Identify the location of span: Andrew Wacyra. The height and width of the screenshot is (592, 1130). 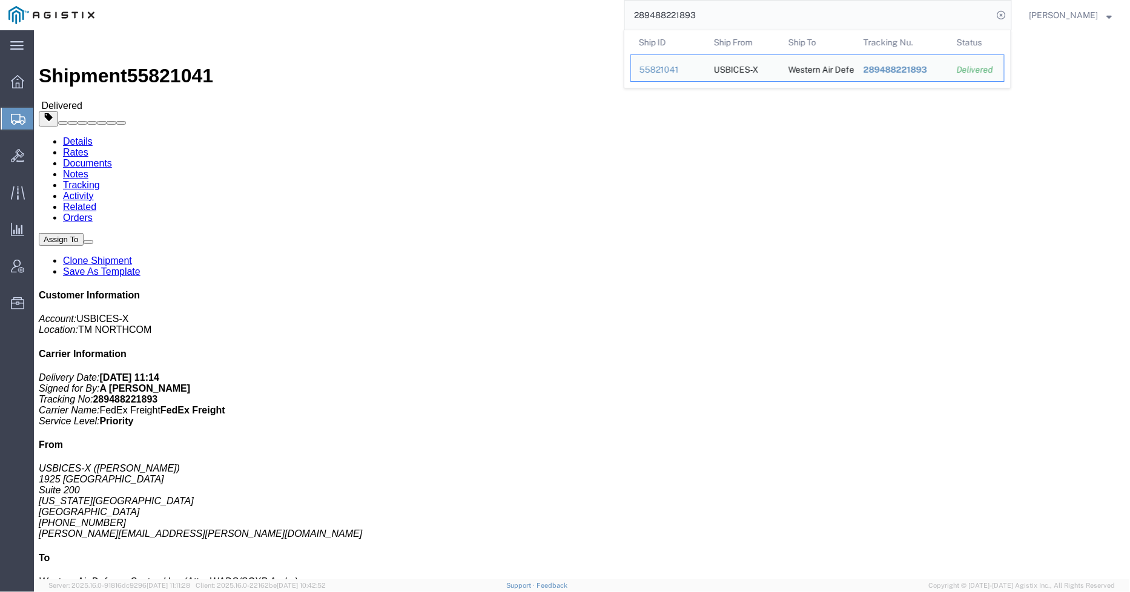
(1064, 15).